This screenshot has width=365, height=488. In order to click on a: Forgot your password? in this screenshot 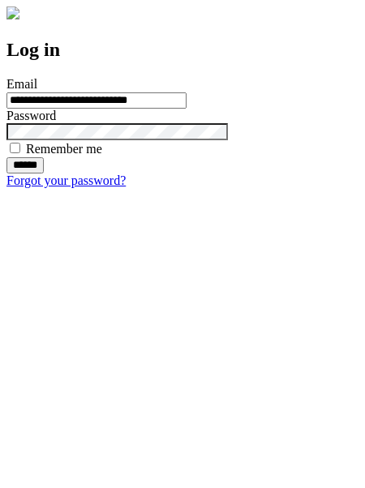, I will do `click(66, 180)`.